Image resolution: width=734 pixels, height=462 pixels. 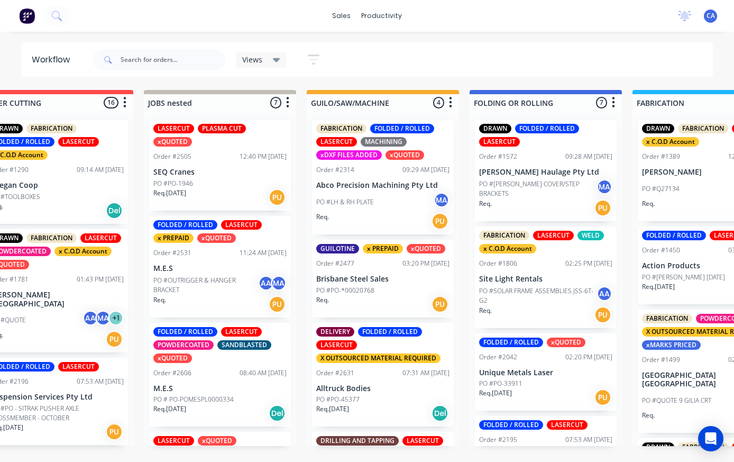 I want to click on p: Brisbane Steel Sales, so click(x=383, y=279).